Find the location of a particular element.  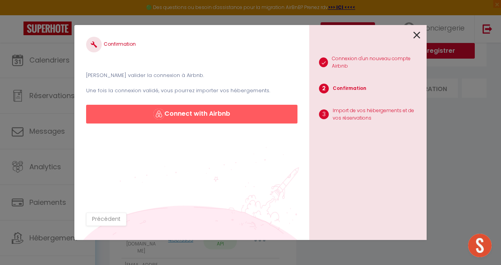

button: Connect with Airbnb is located at coordinates (192, 114).